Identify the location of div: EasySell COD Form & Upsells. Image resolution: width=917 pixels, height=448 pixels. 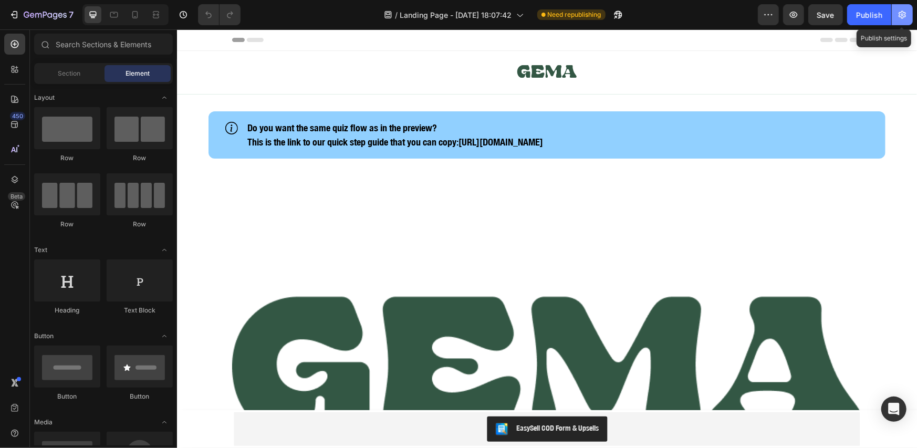
(380, 399).